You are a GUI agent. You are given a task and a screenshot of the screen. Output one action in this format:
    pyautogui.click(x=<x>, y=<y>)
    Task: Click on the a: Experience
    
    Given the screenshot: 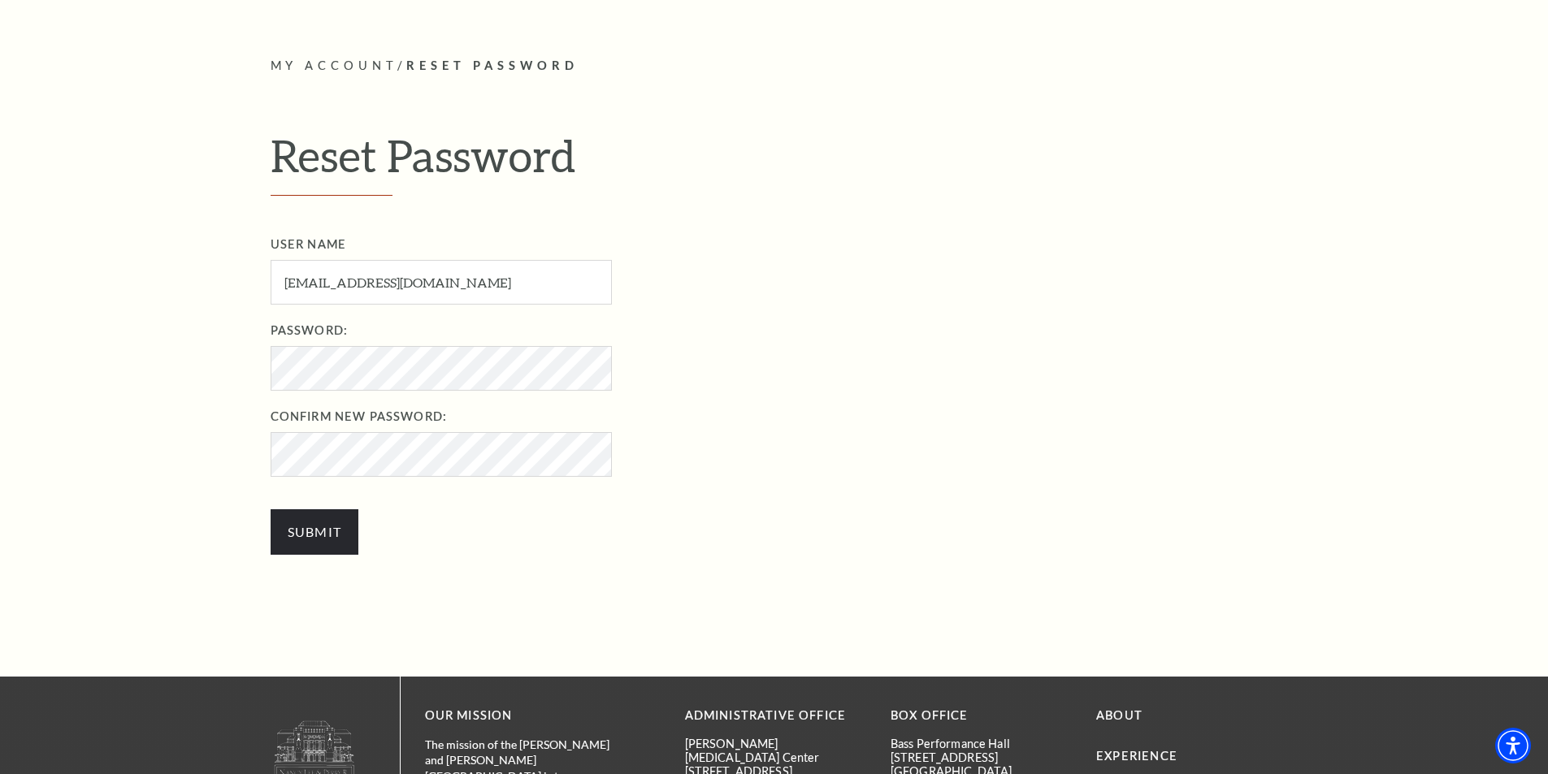 What is the action you would take?
    pyautogui.click(x=1137, y=756)
    